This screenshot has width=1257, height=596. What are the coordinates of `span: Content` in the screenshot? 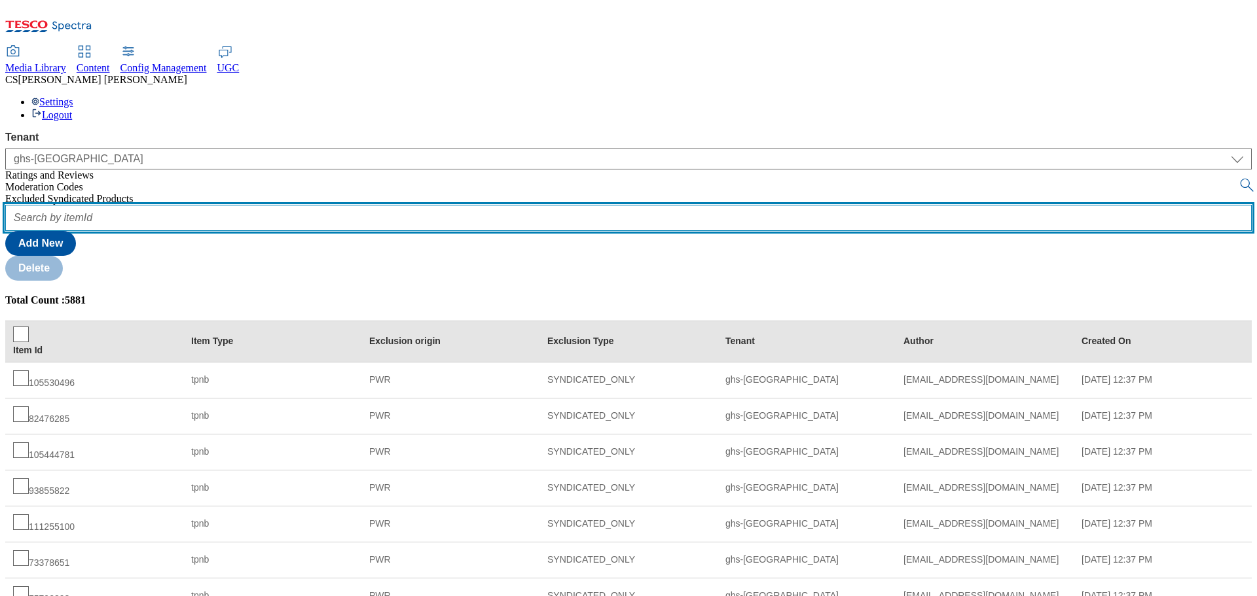 It's located at (93, 67).